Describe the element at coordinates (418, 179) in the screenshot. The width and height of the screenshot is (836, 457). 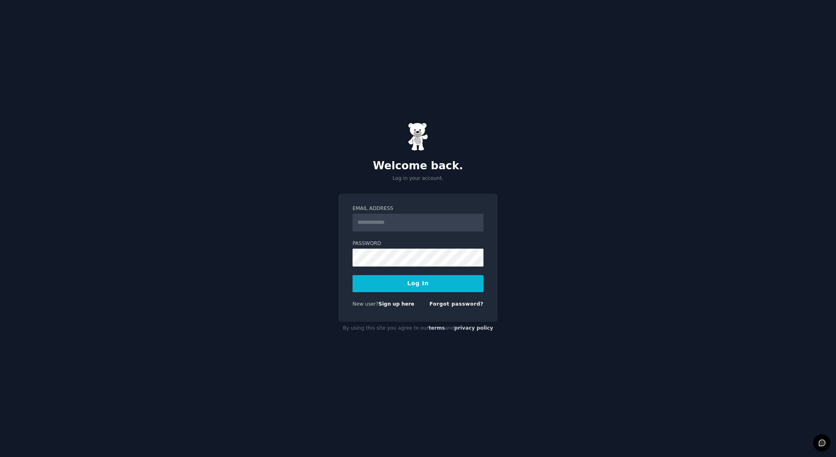
I see `p: Log in your account.` at that location.